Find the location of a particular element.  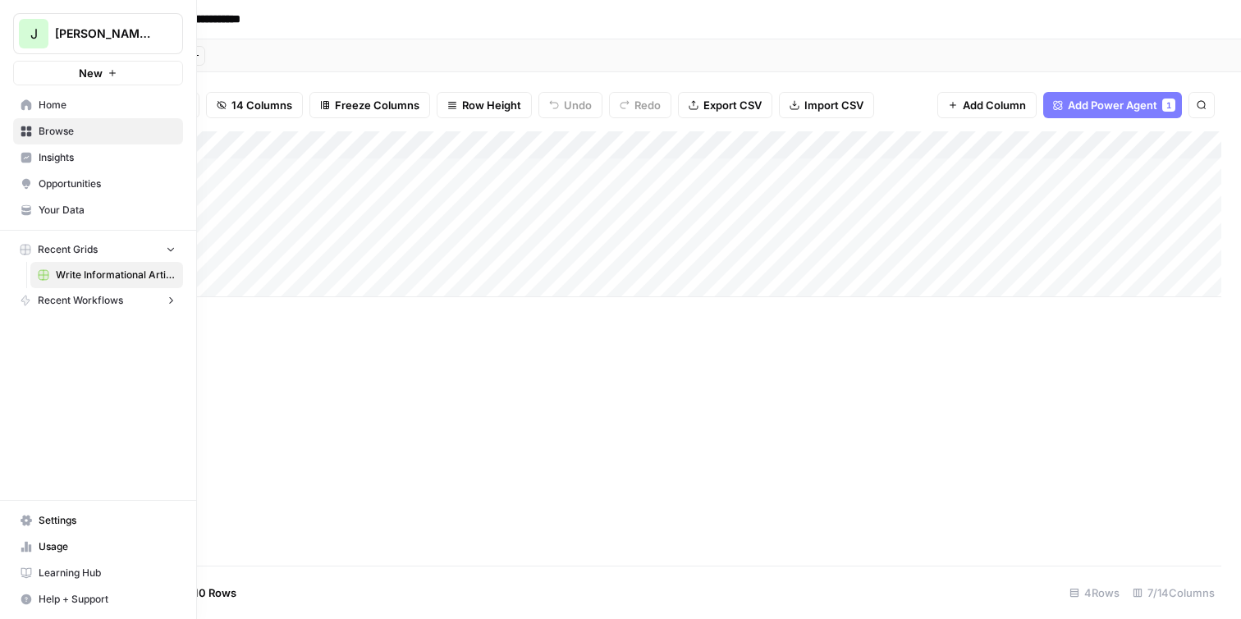

span: Insights is located at coordinates (107, 158).